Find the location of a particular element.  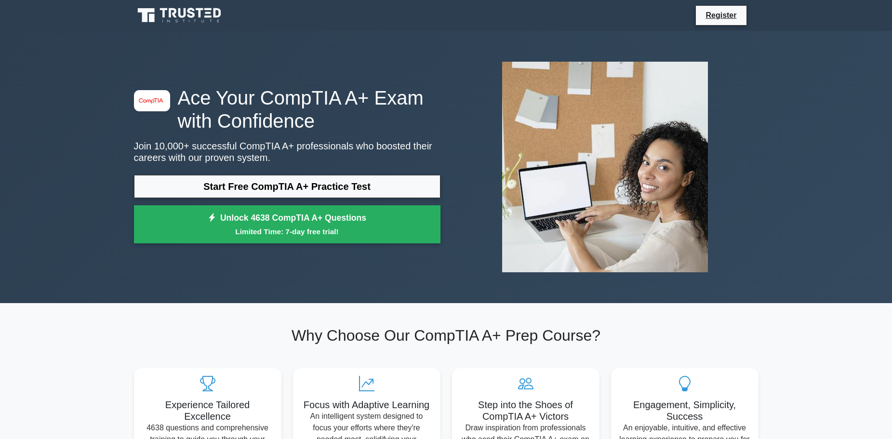

h5: Focus with Adaptive Learning is located at coordinates (367, 405).